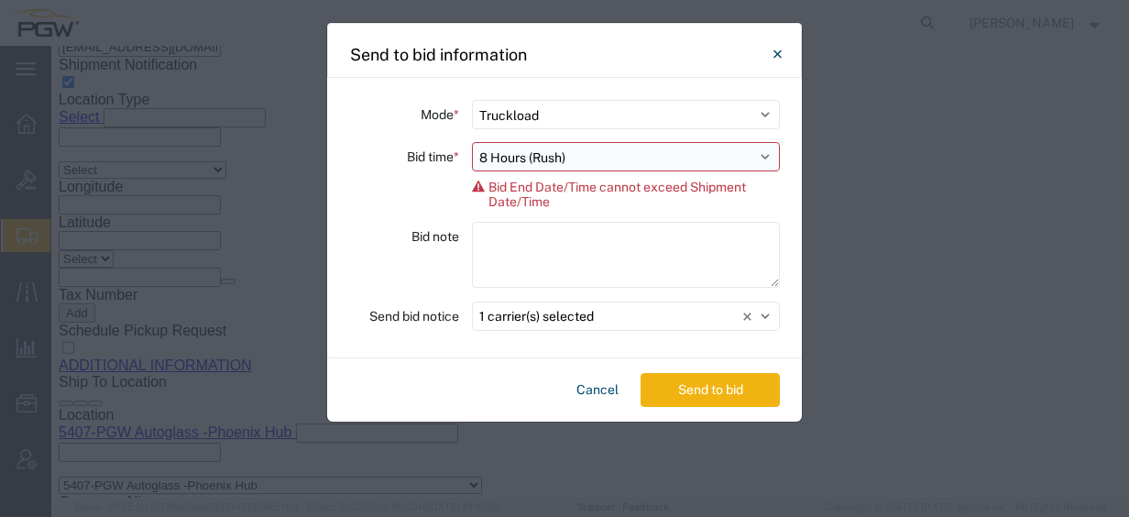 The width and height of the screenshot is (1129, 517). What do you see at coordinates (414, 316) in the screenshot?
I see `label: Send bid notice` at bounding box center [414, 316].